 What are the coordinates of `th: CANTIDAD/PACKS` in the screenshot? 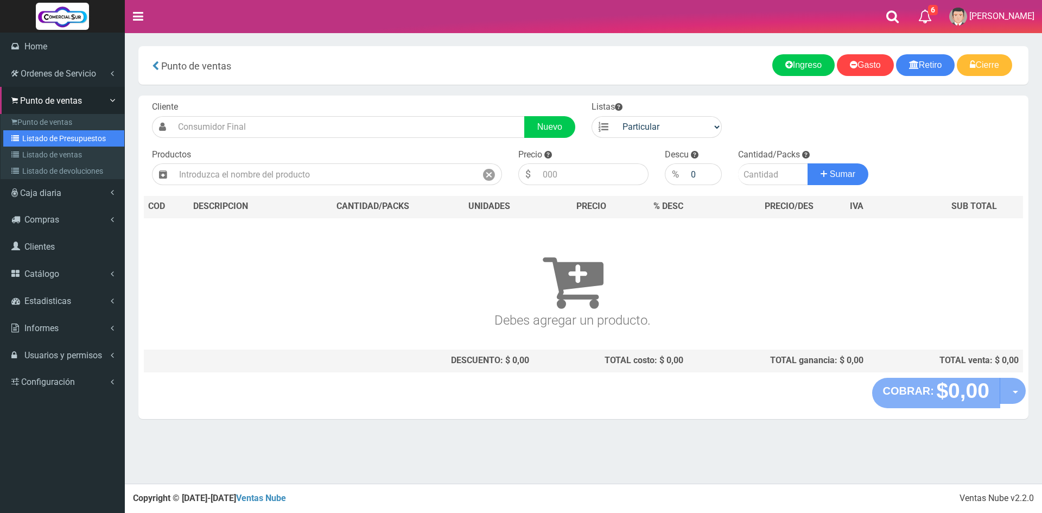 It's located at (372, 207).